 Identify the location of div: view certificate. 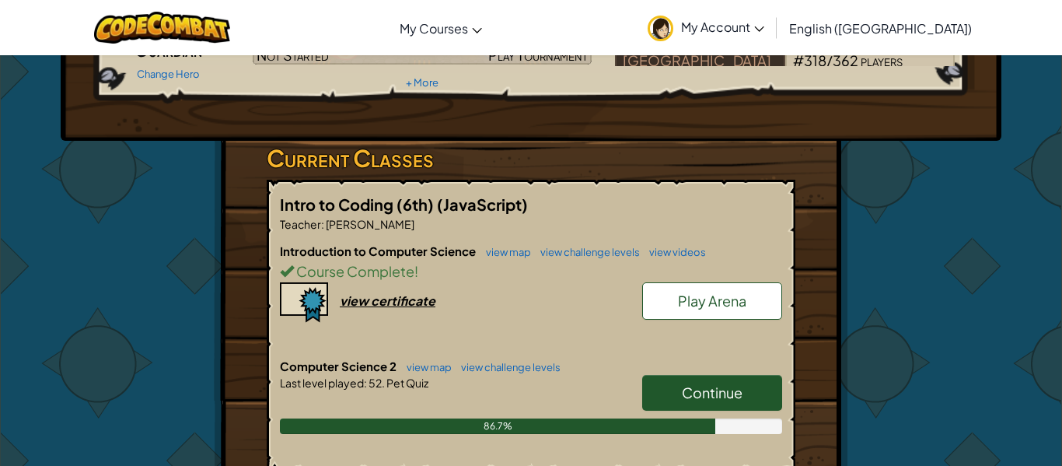
(387, 300).